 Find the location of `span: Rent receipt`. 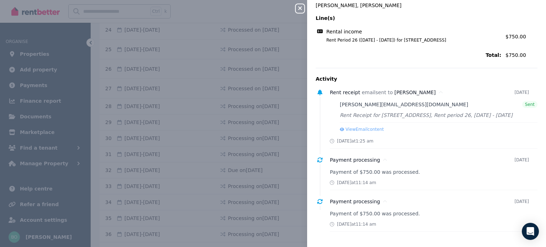

span: Rent receipt is located at coordinates (345, 92).